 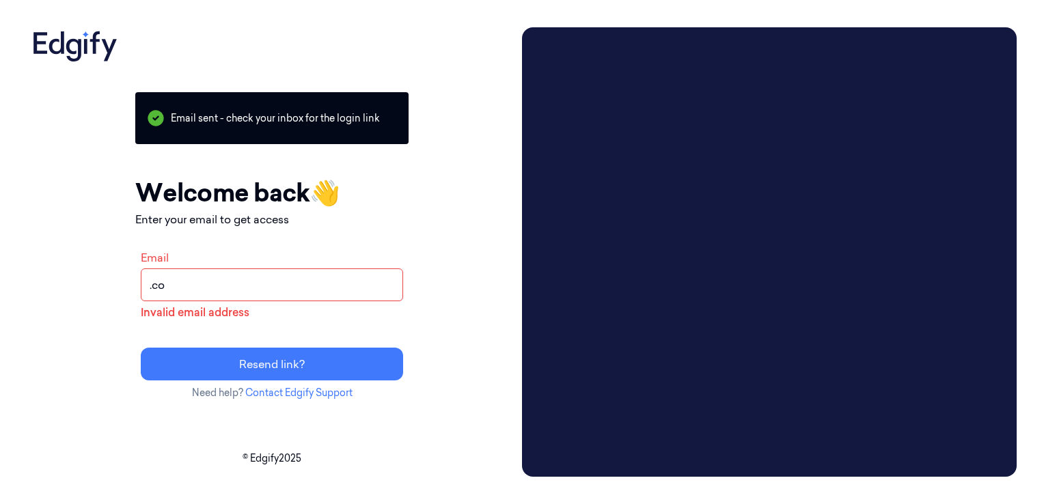 I want to click on p: © Edgify 2025, so click(x=272, y=459).